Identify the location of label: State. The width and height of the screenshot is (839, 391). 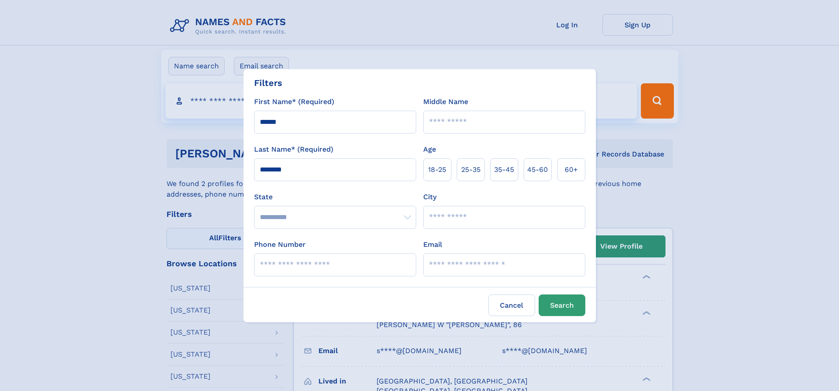
(335, 197).